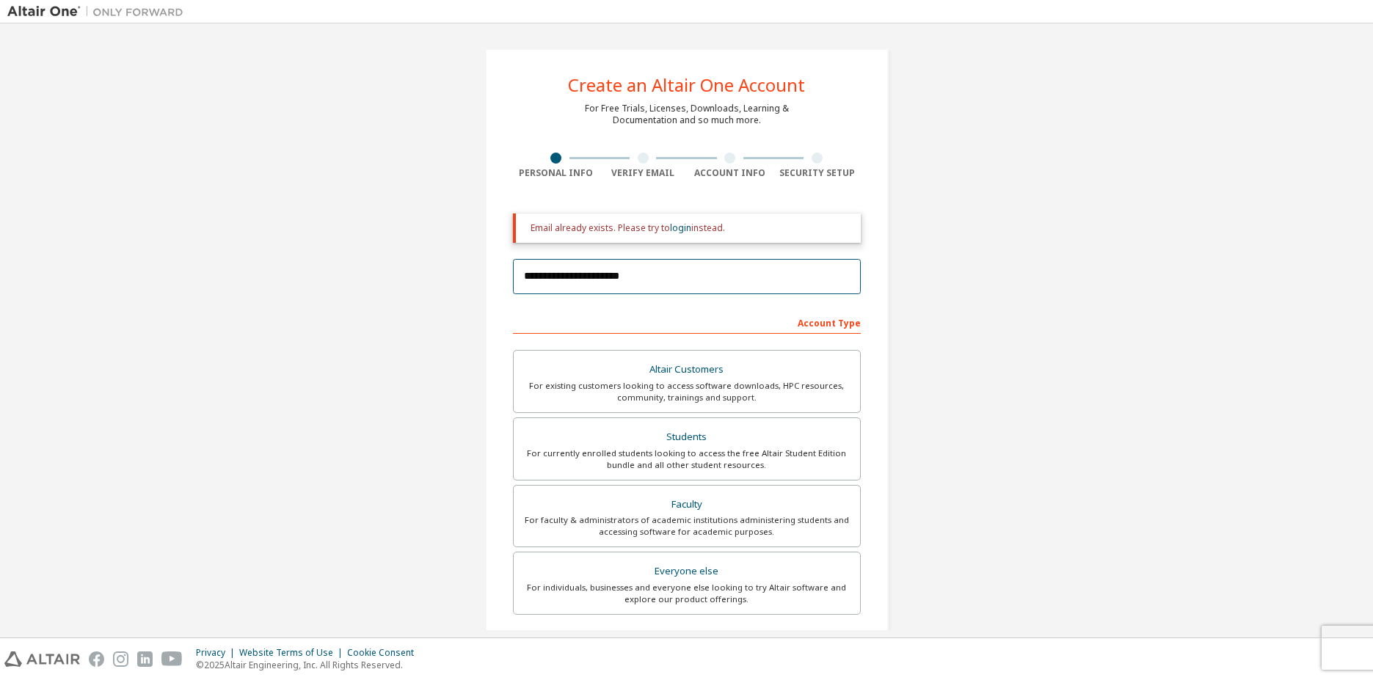 The height and width of the screenshot is (680, 1373). Describe the element at coordinates (385, 653) in the screenshot. I see `div: Cookie Consent` at that location.